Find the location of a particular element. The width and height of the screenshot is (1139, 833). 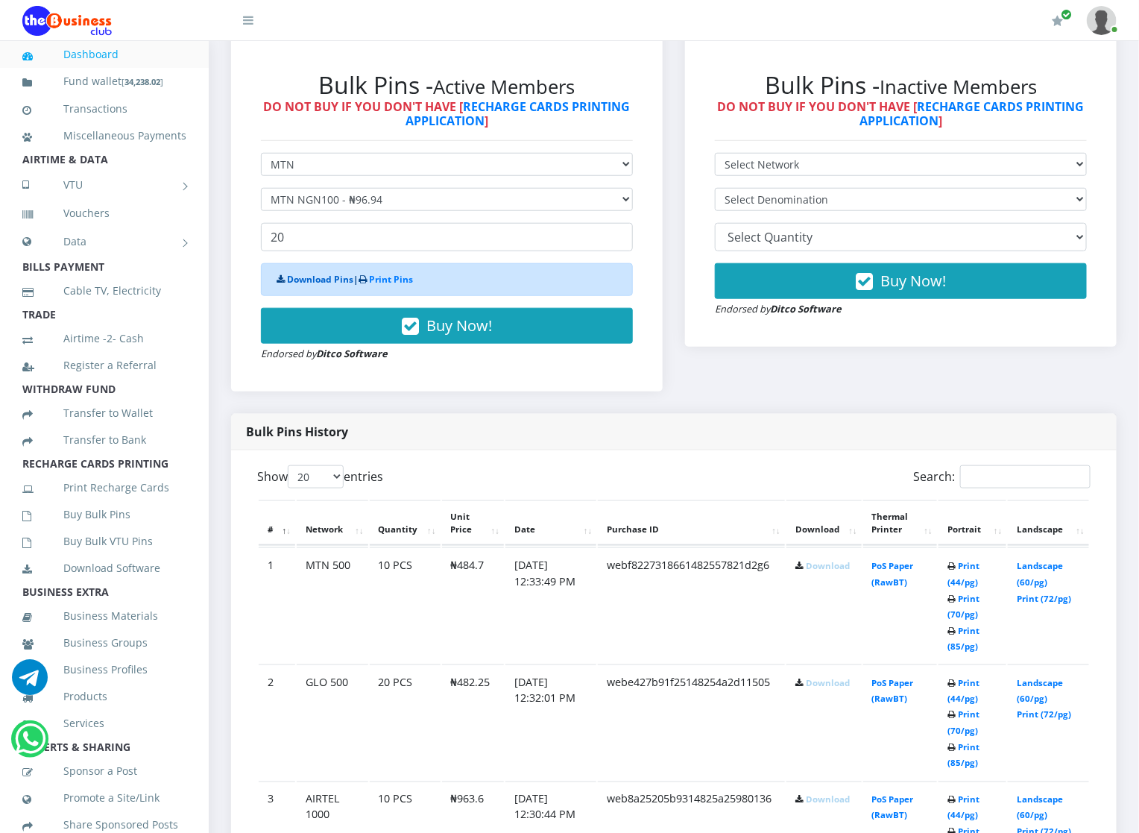

small: Active Members is located at coordinates (505, 86).